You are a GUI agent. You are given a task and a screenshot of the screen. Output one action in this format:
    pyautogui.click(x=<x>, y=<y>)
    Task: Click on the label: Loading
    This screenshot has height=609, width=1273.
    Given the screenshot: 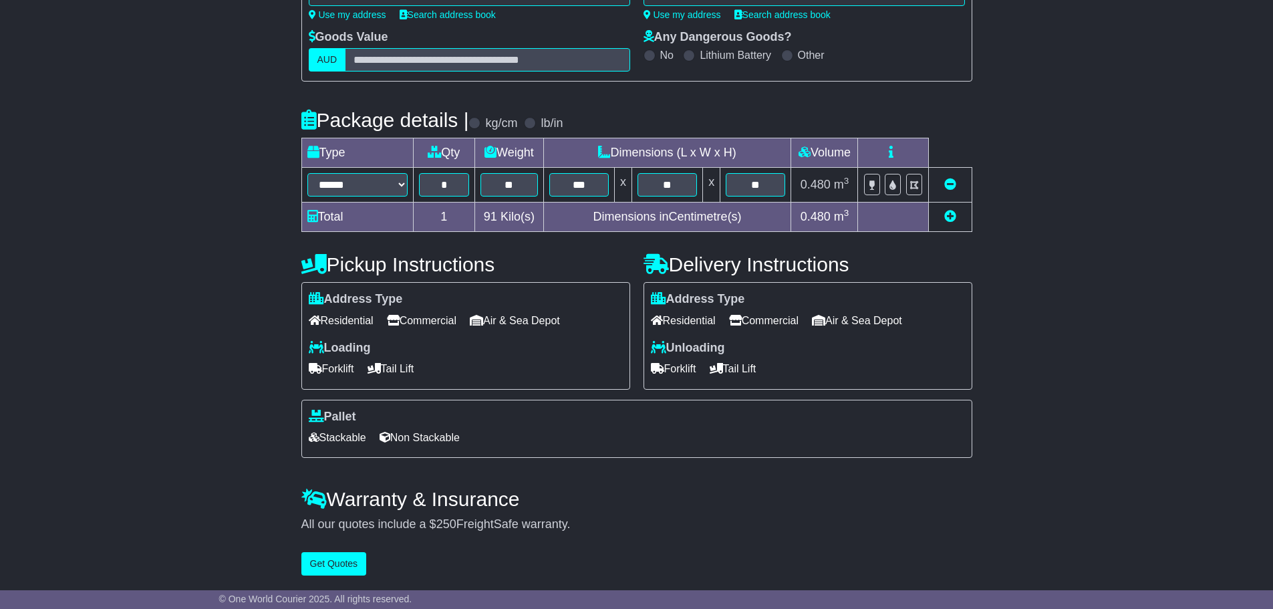 What is the action you would take?
    pyautogui.click(x=339, y=348)
    